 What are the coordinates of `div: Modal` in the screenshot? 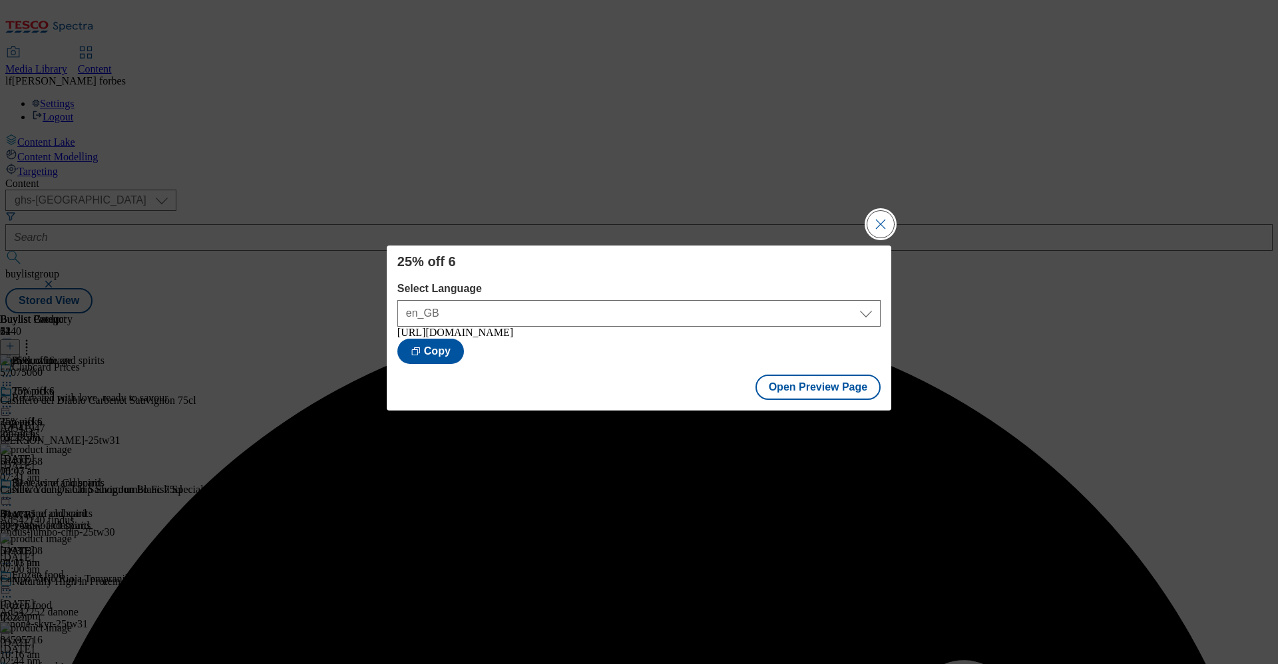 It's located at (639, 328).